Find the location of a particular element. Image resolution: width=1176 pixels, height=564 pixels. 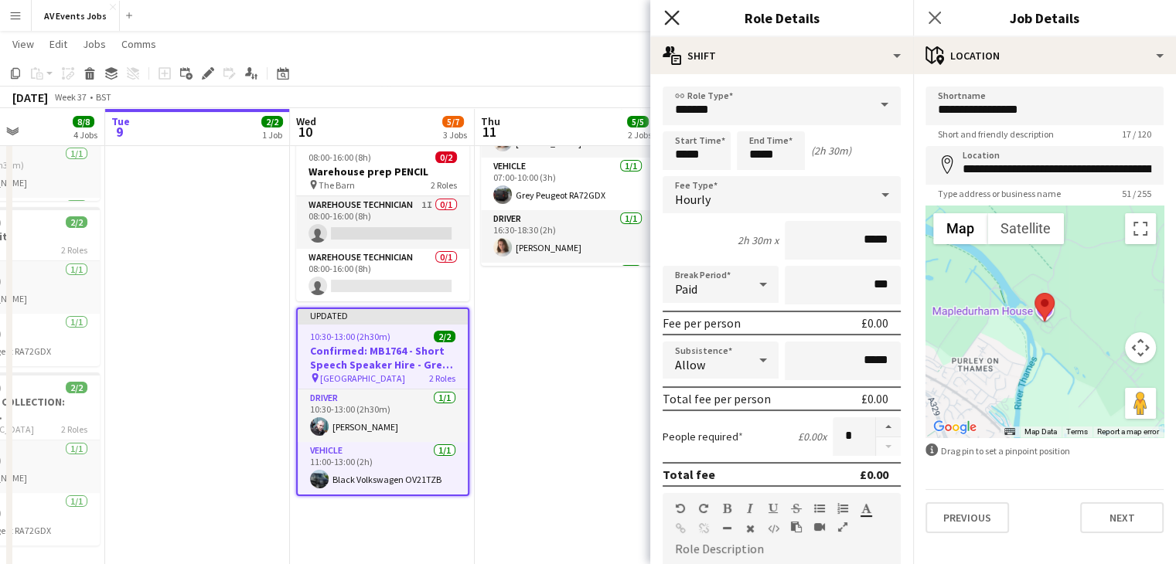

span: 10:30-13:00 (2h30m) is located at coordinates (350, 336).